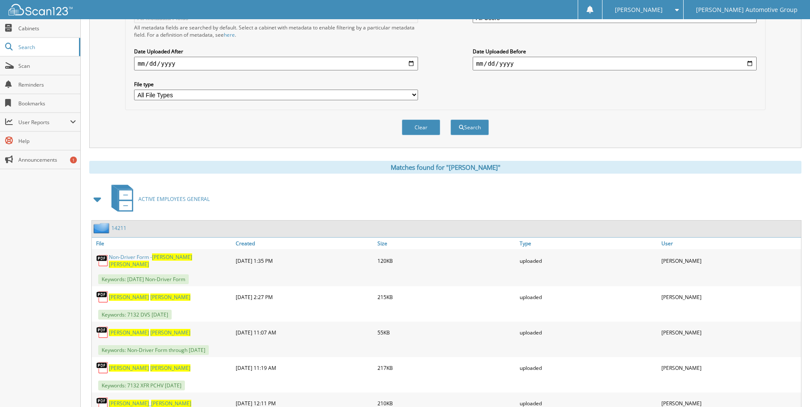 This screenshot has height=407, width=810. What do you see at coordinates (119, 228) in the screenshot?
I see `a: 14211` at bounding box center [119, 228].